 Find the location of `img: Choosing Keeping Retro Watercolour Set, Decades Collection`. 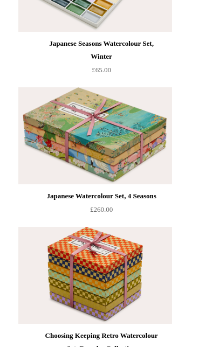

img: Choosing Keeping Retro Watercolour Set, Decades Collection is located at coordinates (95, 275).